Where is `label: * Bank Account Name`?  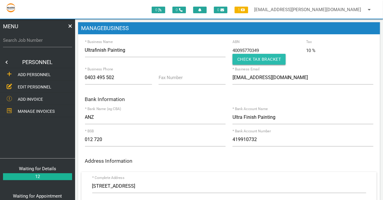
label: * Bank Account Name is located at coordinates (250, 109).